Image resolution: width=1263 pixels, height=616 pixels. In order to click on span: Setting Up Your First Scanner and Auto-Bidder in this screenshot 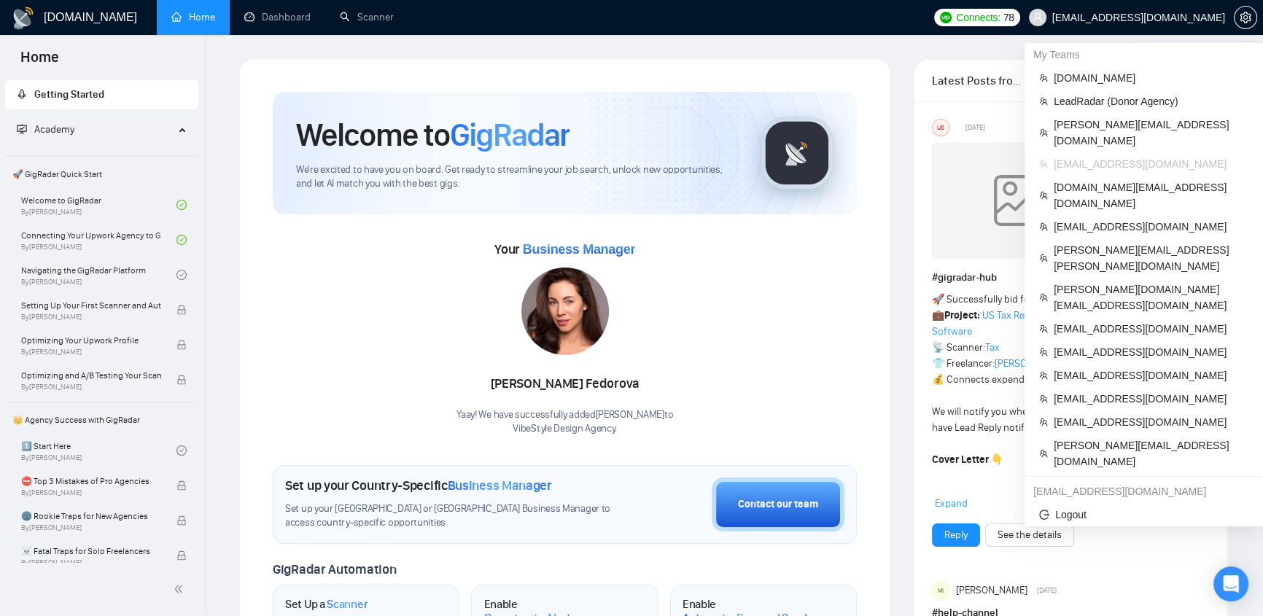, I will do `click(91, 305)`.